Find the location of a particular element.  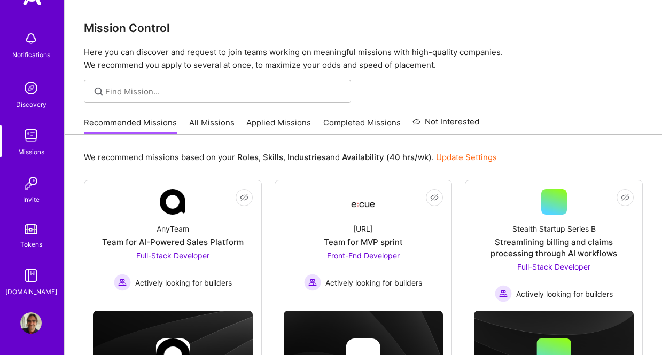

img: guide book is located at coordinates (31, 276).